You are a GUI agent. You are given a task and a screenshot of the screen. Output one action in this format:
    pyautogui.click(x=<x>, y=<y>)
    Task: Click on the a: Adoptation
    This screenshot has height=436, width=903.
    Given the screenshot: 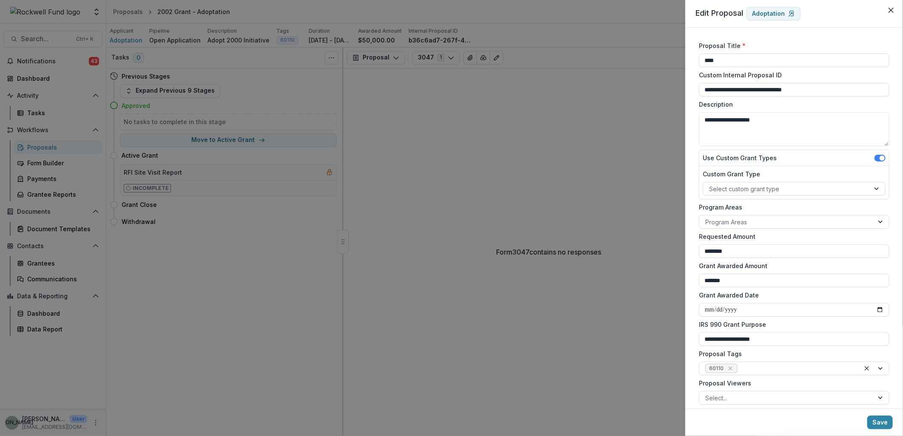 What is the action you would take?
    pyautogui.click(x=773, y=14)
    